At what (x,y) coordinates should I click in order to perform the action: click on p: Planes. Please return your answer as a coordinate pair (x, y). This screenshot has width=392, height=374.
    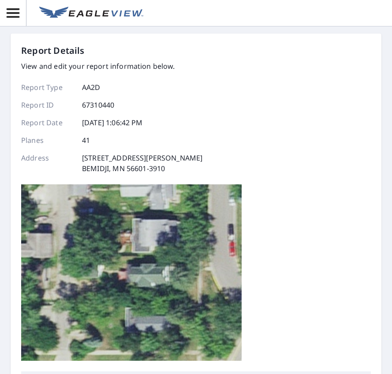
    Looking at the image, I should click on (48, 140).